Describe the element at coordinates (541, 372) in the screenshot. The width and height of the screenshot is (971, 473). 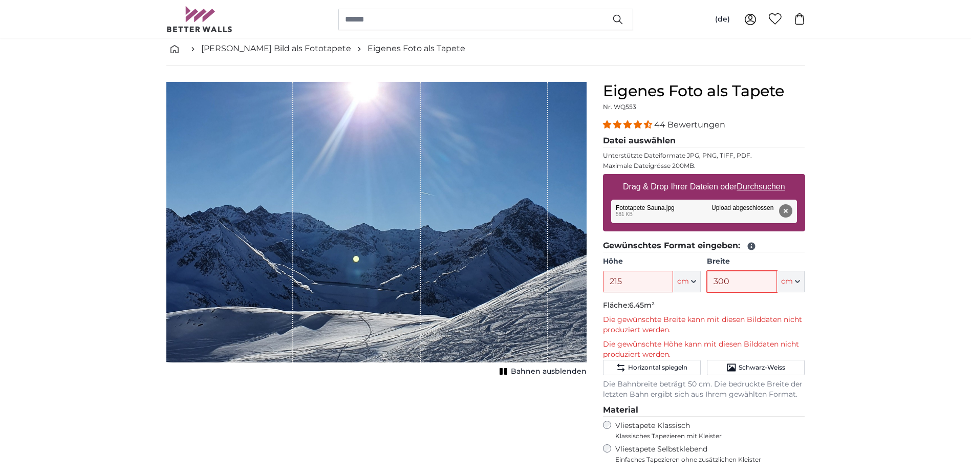
I see `button: Bahnen ausblenden` at that location.